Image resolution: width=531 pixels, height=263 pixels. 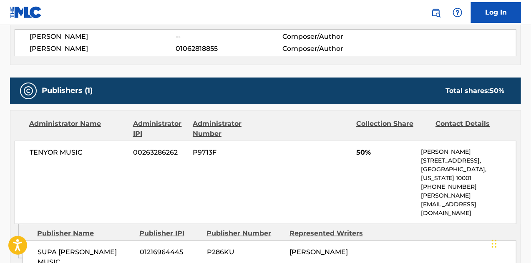 What do you see at coordinates (497, 91) in the screenshot?
I see `span: 50 %` at bounding box center [497, 91].